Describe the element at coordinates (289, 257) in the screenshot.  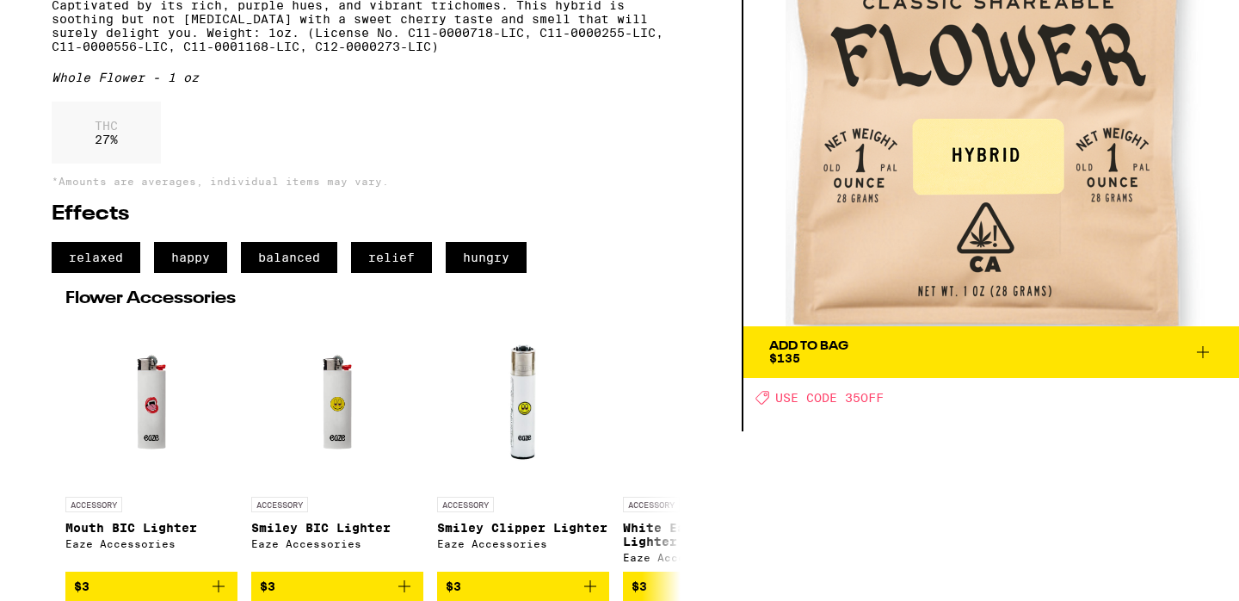
I see `span: balanced` at that location.